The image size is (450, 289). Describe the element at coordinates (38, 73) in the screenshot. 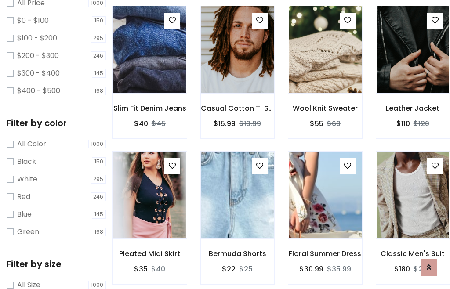

I see `label: $300 - $400` at that location.